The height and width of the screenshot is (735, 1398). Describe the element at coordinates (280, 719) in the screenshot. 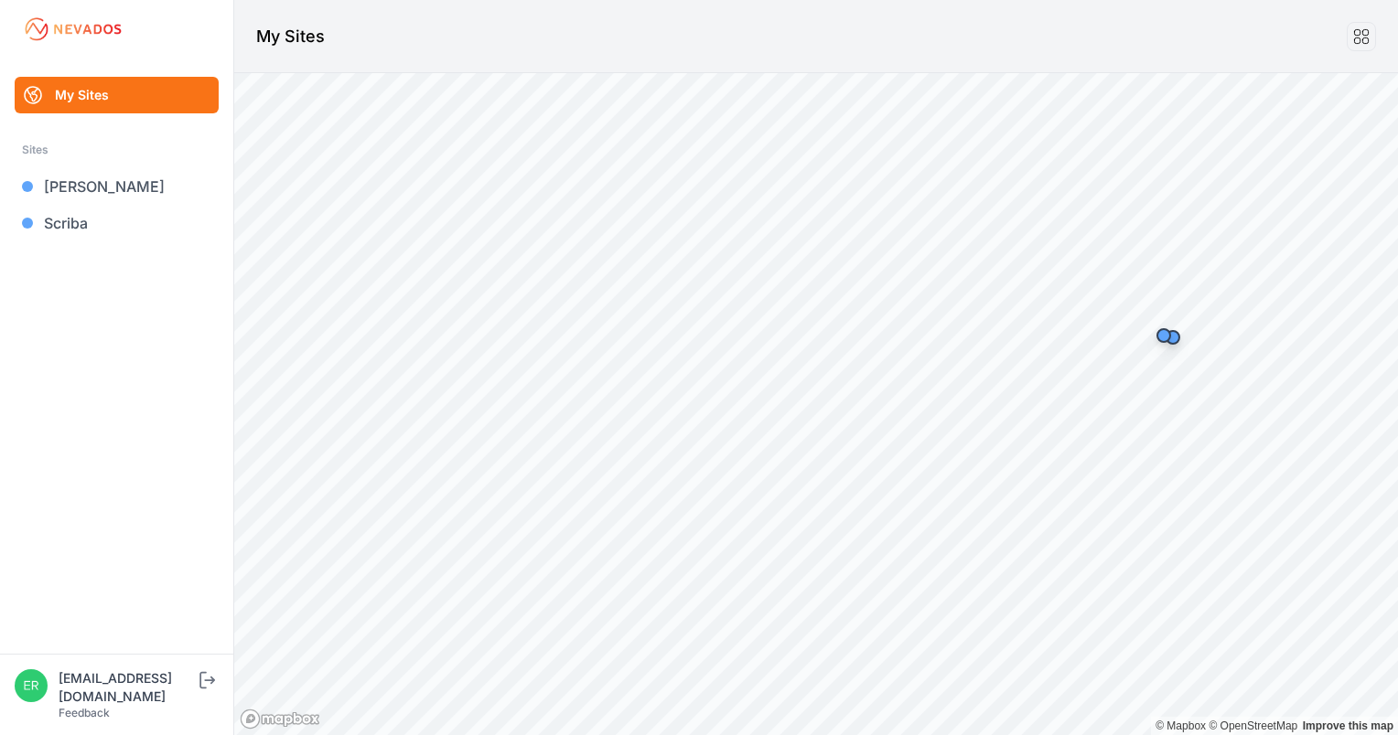

I see `a: Mapbox logo` at that location.